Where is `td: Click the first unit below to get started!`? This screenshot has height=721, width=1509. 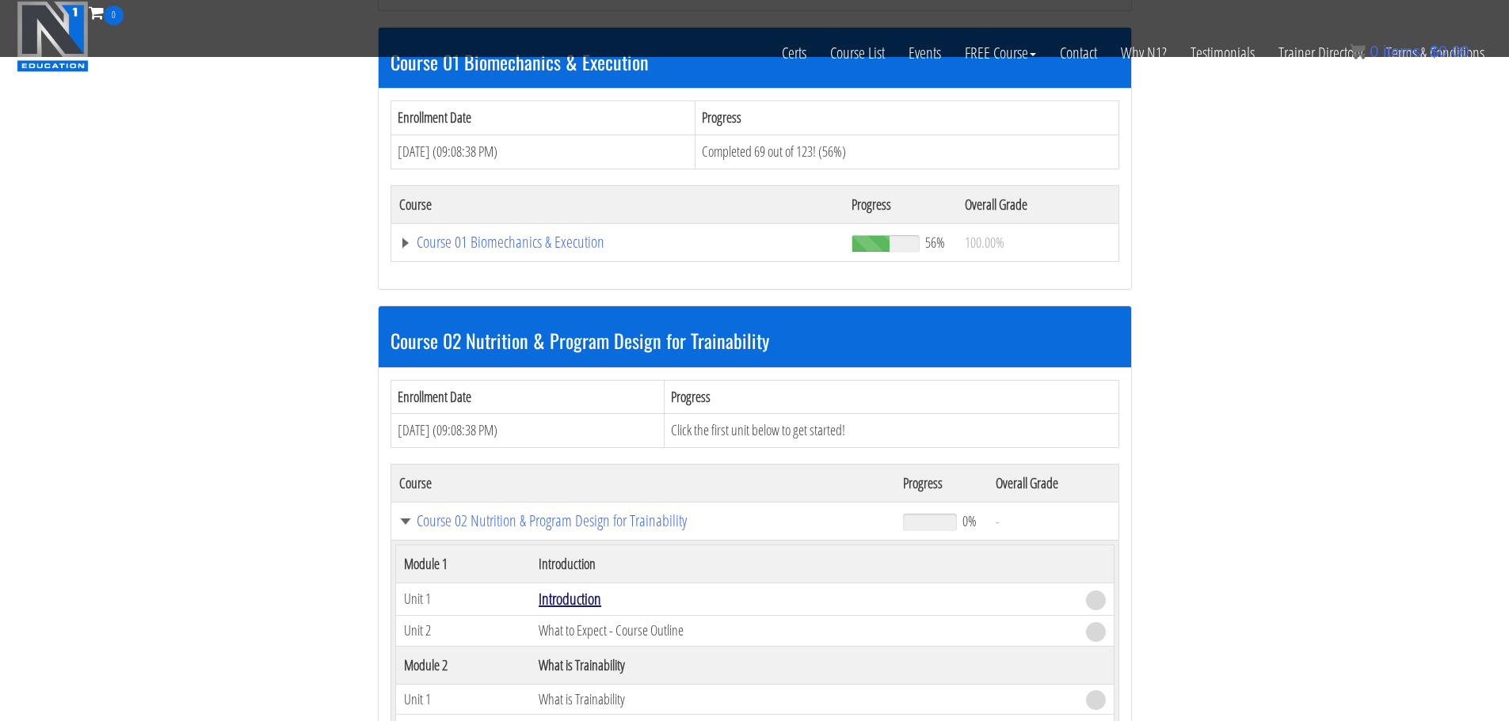
td: Click the first unit below to get started! is located at coordinates (891, 431).